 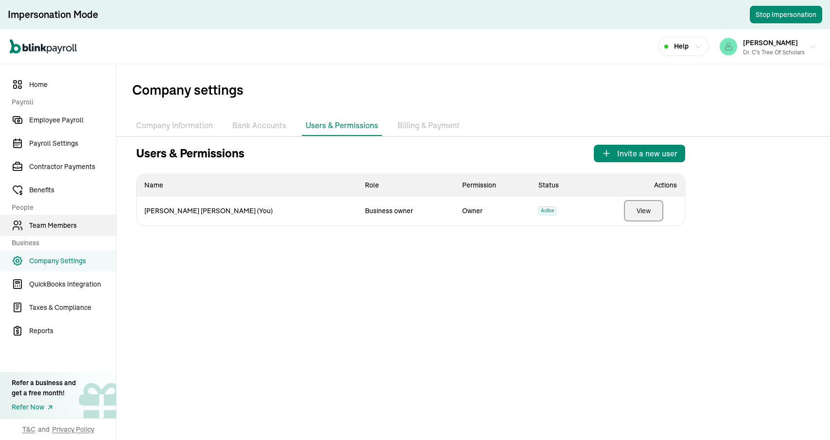 I want to click on li: Bank Accounts, so click(x=259, y=126).